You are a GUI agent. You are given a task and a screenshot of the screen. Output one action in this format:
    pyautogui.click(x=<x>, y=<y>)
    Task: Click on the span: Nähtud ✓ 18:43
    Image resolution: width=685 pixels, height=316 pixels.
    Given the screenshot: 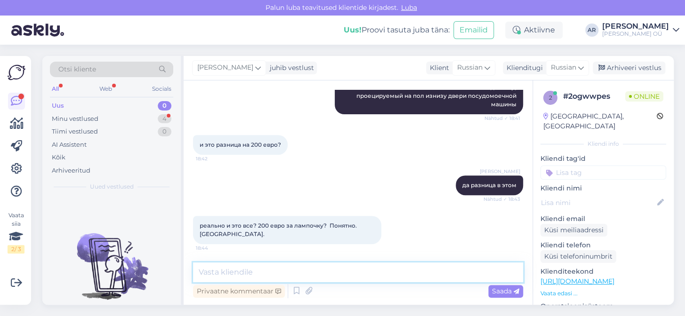 What is the action you would take?
    pyautogui.click(x=502, y=199)
    